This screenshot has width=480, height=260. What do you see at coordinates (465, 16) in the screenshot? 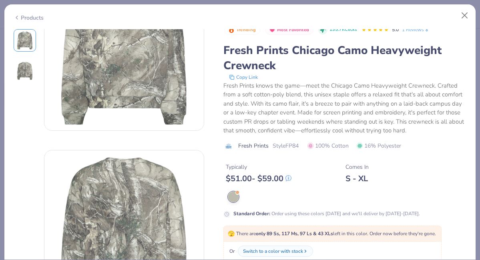
I see `button: Close` at bounding box center [465, 16].